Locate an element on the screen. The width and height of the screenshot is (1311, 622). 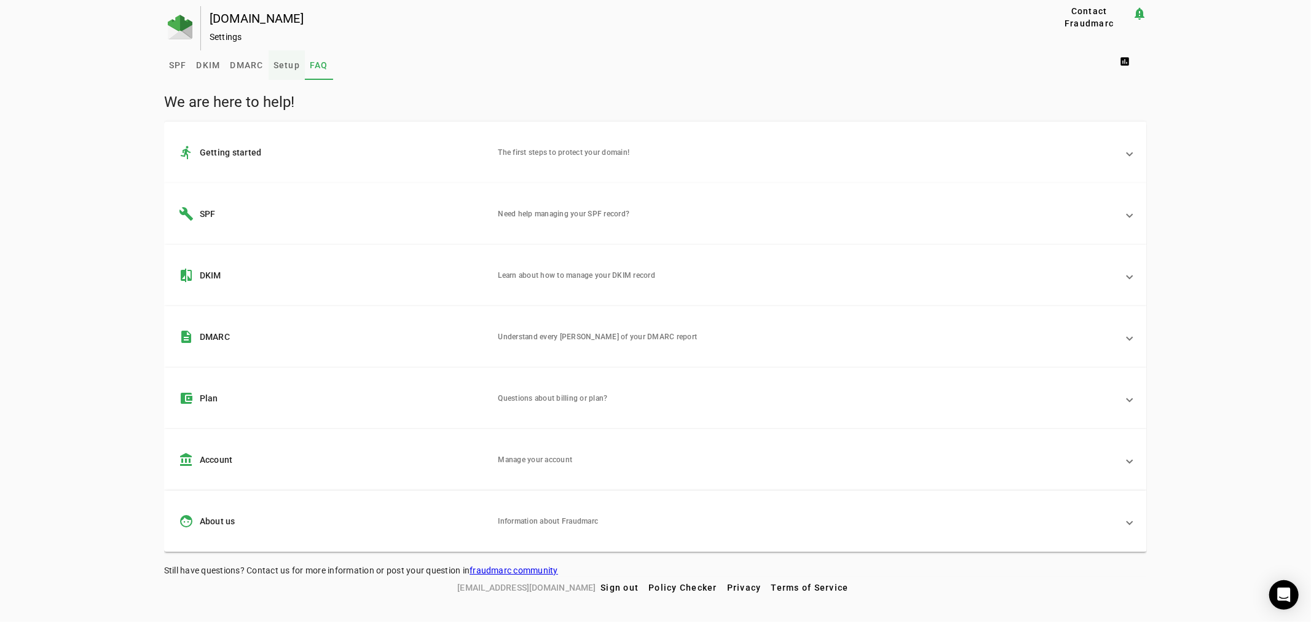
span: Contact Fraudmarc is located at coordinates (1089, 17).